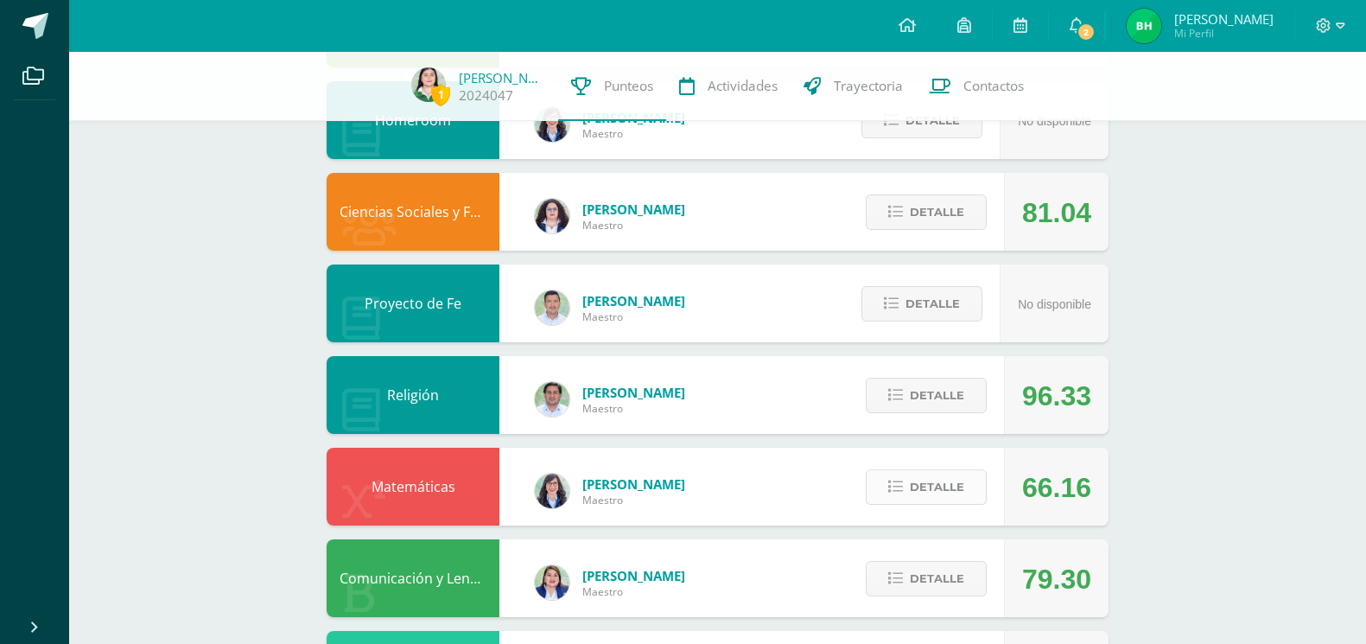 This screenshot has width=1366, height=644. I want to click on div: Ciencias Sociales y Formación Ciudadana, so click(413, 212).